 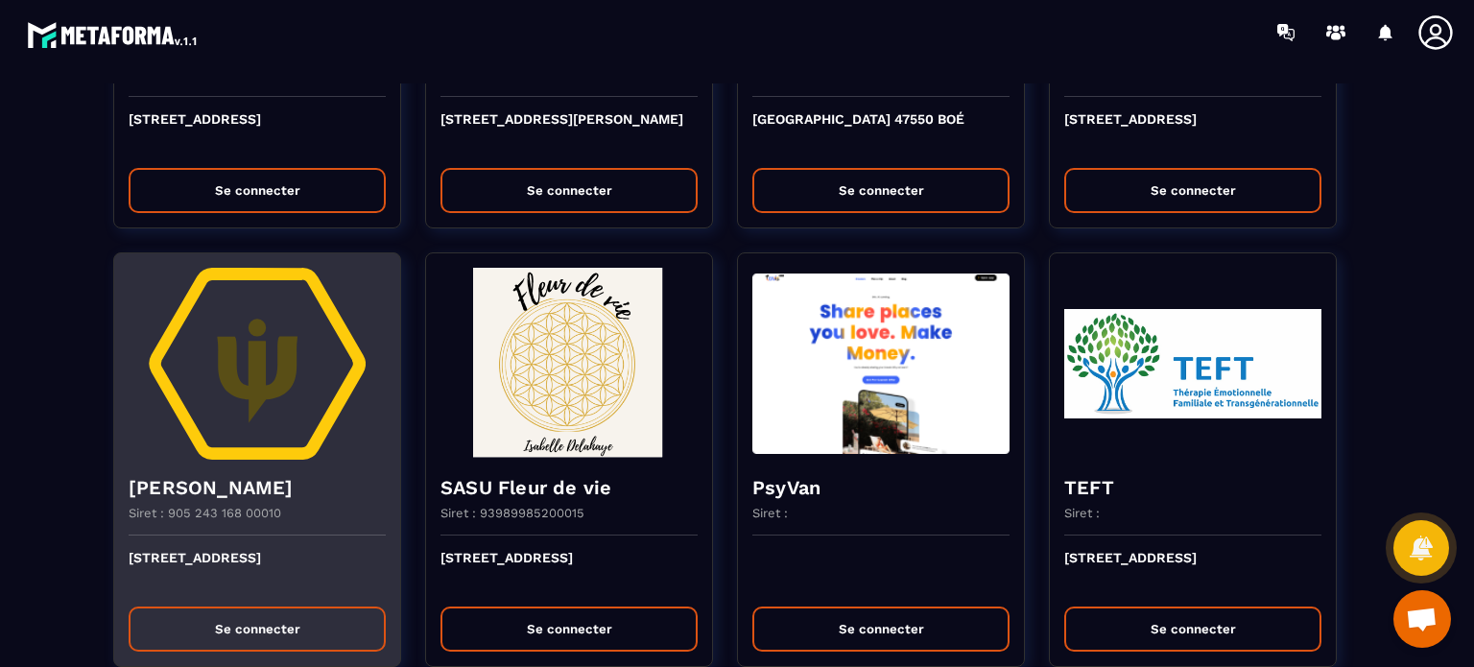 I want to click on h4: PsyVan, so click(x=881, y=488).